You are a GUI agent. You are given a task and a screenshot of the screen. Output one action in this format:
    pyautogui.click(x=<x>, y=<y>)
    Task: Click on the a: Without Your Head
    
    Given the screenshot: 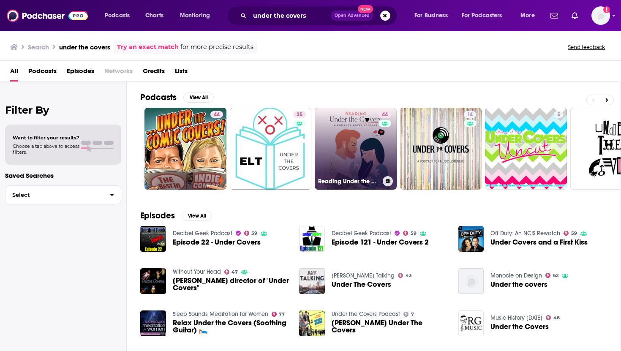 What is the action you would take?
    pyautogui.click(x=197, y=271)
    